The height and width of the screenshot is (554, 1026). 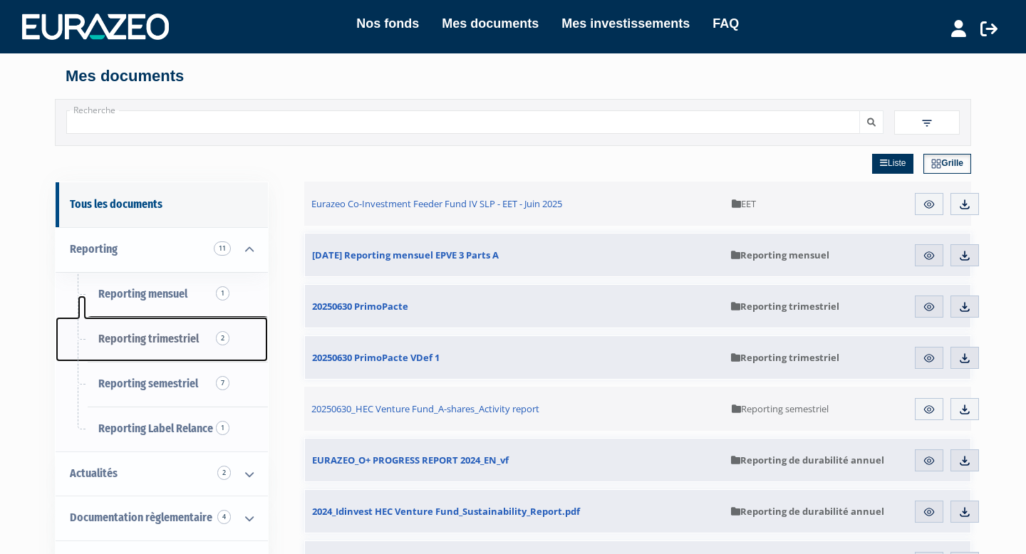 What do you see at coordinates (514, 409) in the screenshot?
I see `a: 20250630_HEC Venture Fund_A-shares_Activity report` at bounding box center [514, 409].